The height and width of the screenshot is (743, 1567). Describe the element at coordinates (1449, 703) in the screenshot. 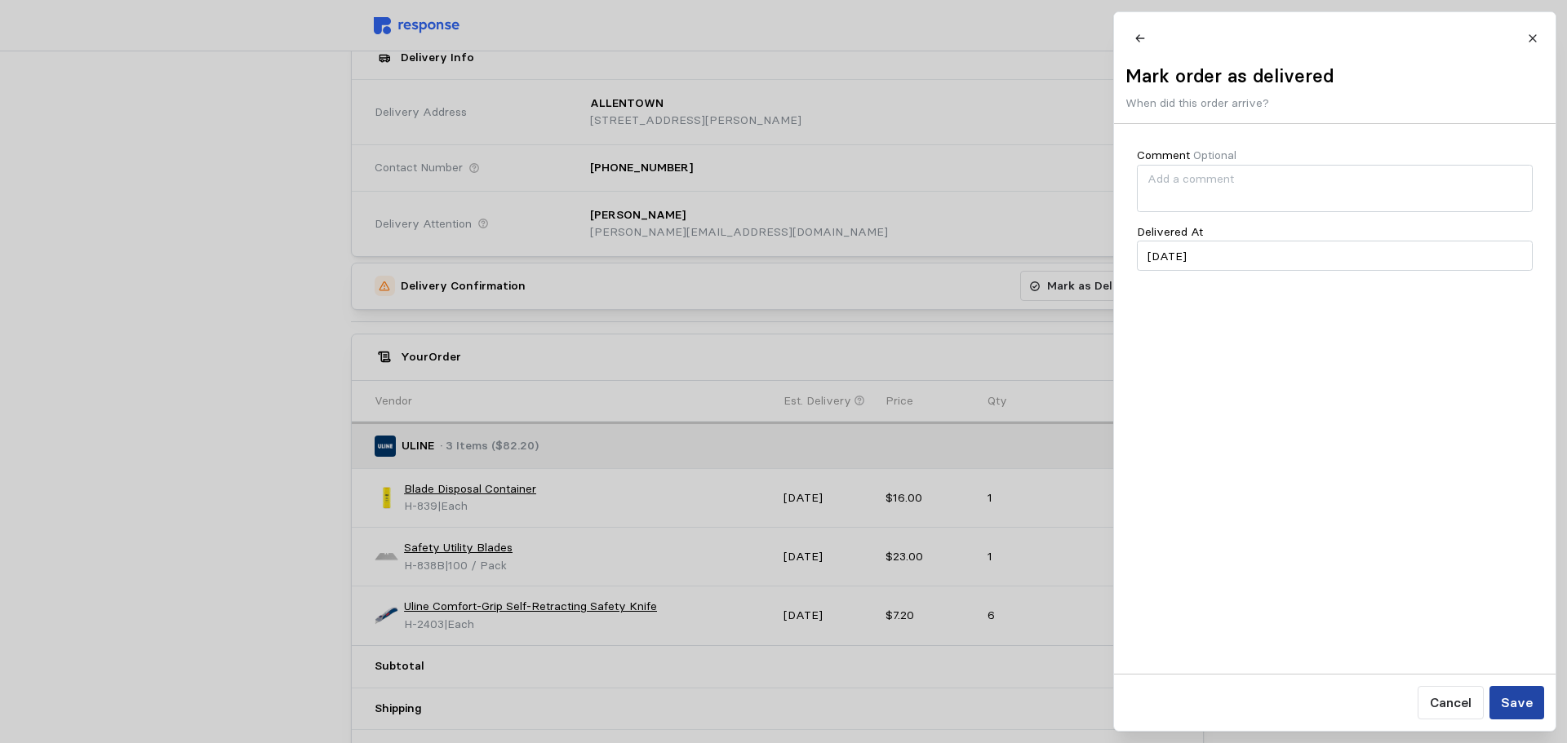

I see `p: Cancel` at that location.